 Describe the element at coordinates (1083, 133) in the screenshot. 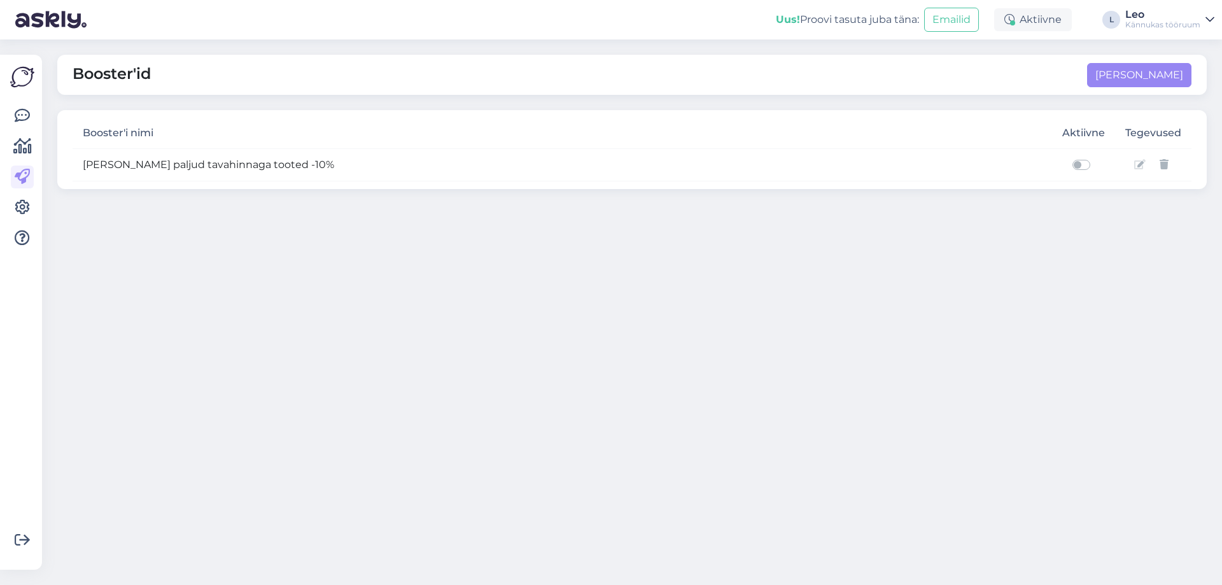

I see `th: Aktiivne` at that location.